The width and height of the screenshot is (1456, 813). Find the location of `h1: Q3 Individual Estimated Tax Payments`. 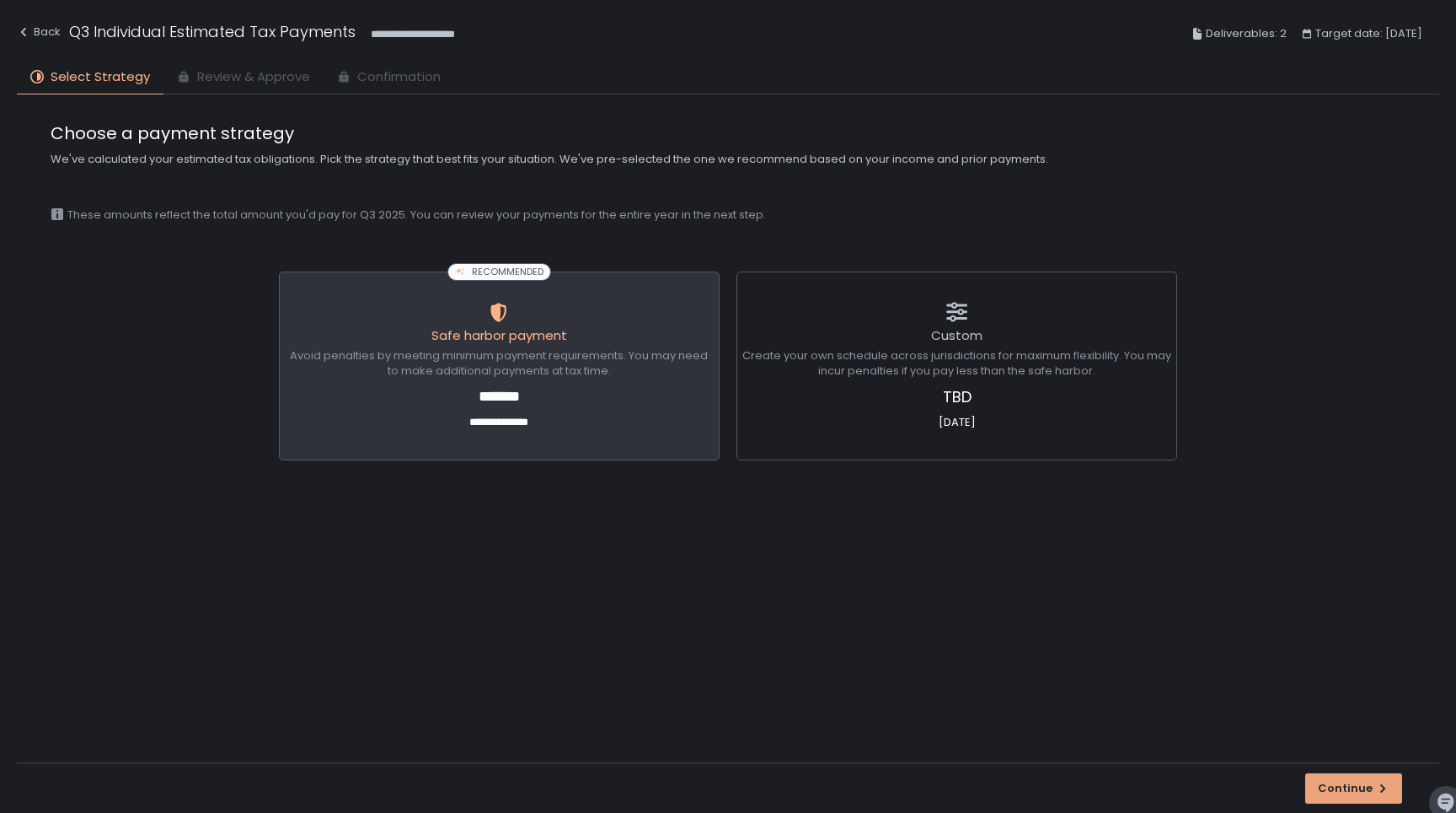

h1: Q3 Individual Estimated Tax Payments is located at coordinates (212, 31).